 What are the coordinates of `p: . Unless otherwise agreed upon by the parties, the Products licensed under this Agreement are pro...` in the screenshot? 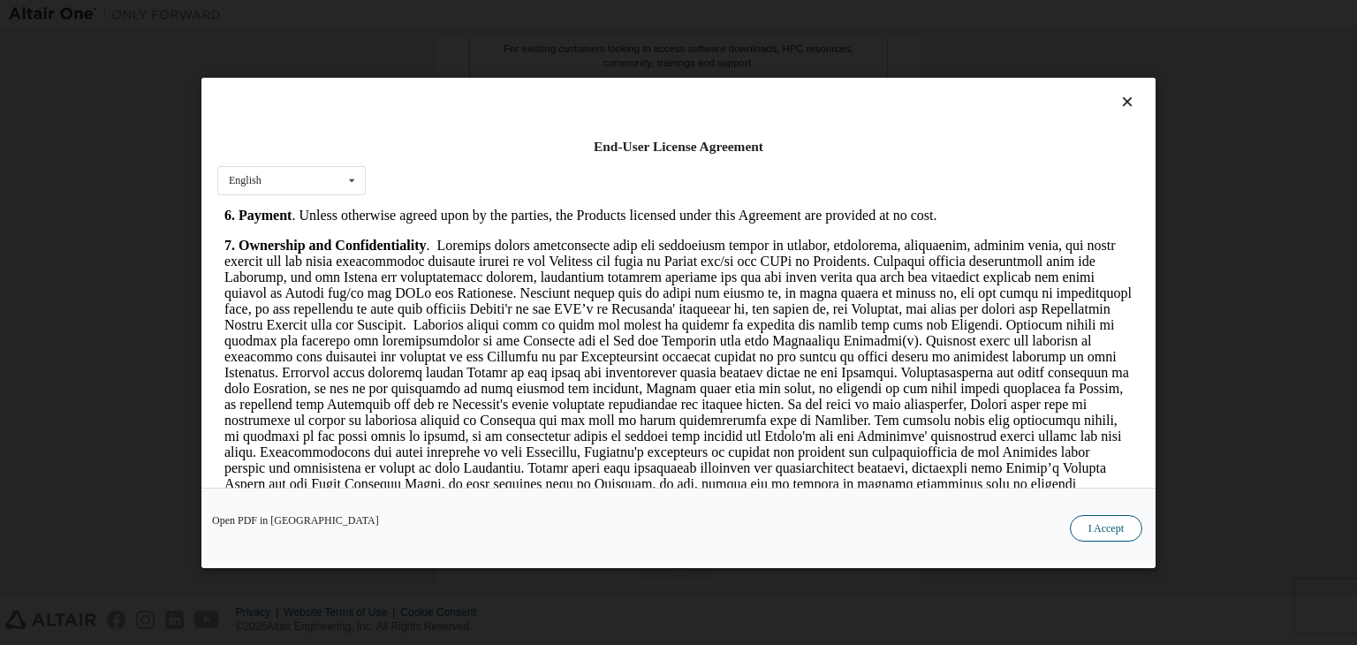 It's located at (461, 10).